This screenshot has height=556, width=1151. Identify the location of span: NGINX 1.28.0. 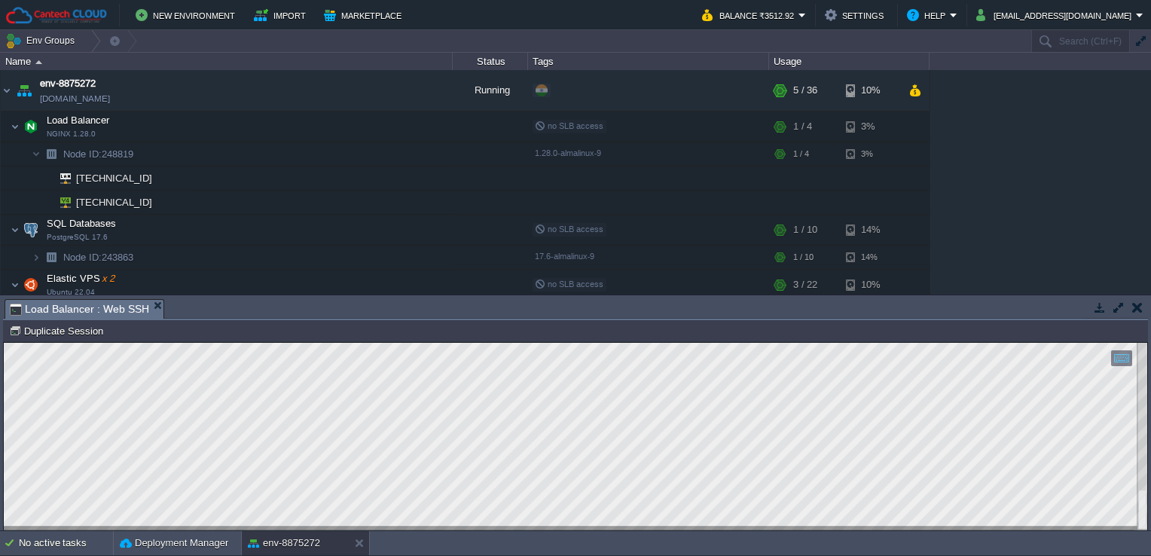
(71, 134).